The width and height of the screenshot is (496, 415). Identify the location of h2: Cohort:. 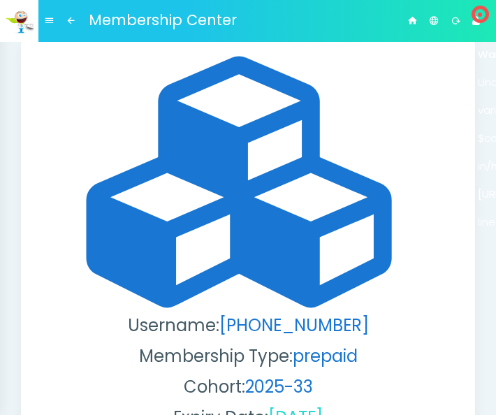
(248, 387).